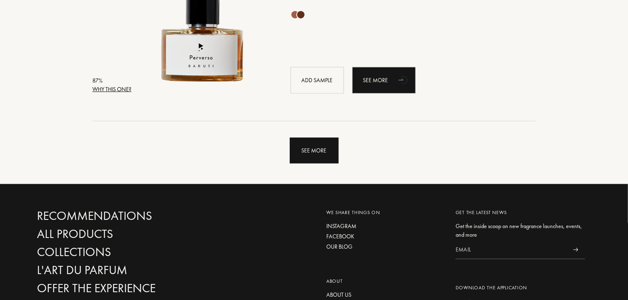 This screenshot has width=628, height=300. I want to click on div: Recommendations, so click(125, 215).